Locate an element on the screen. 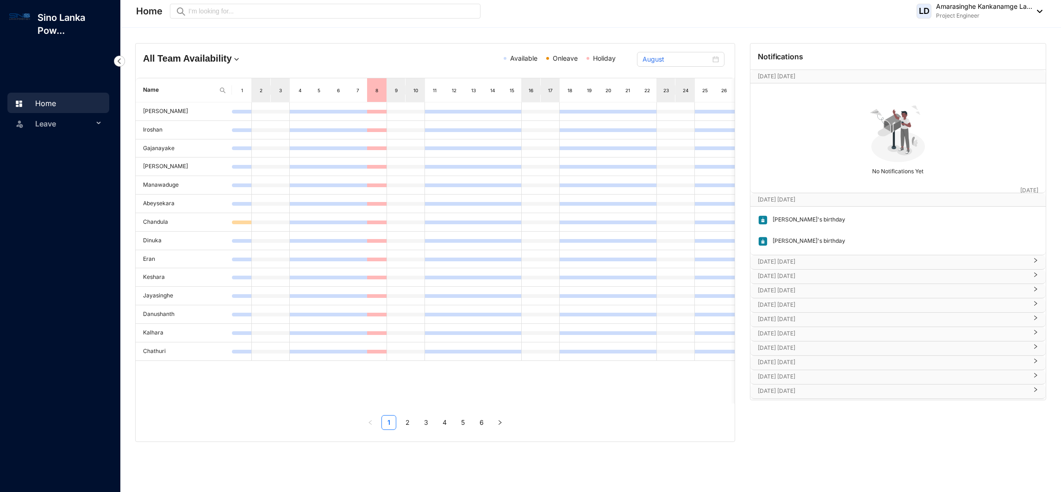 This screenshot has width=1061, height=492. img: no-notification-yet.99f61bb71409b19b567a5111f7a484a1.svg is located at coordinates (898, 132).